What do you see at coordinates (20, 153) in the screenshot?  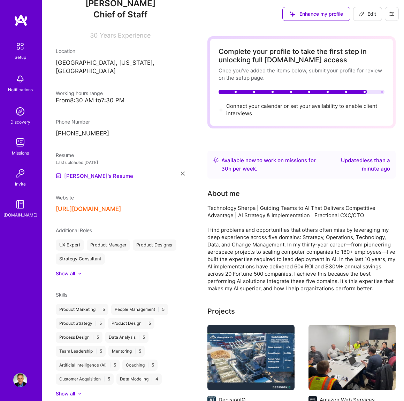 I see `div: Missions` at bounding box center [20, 153].